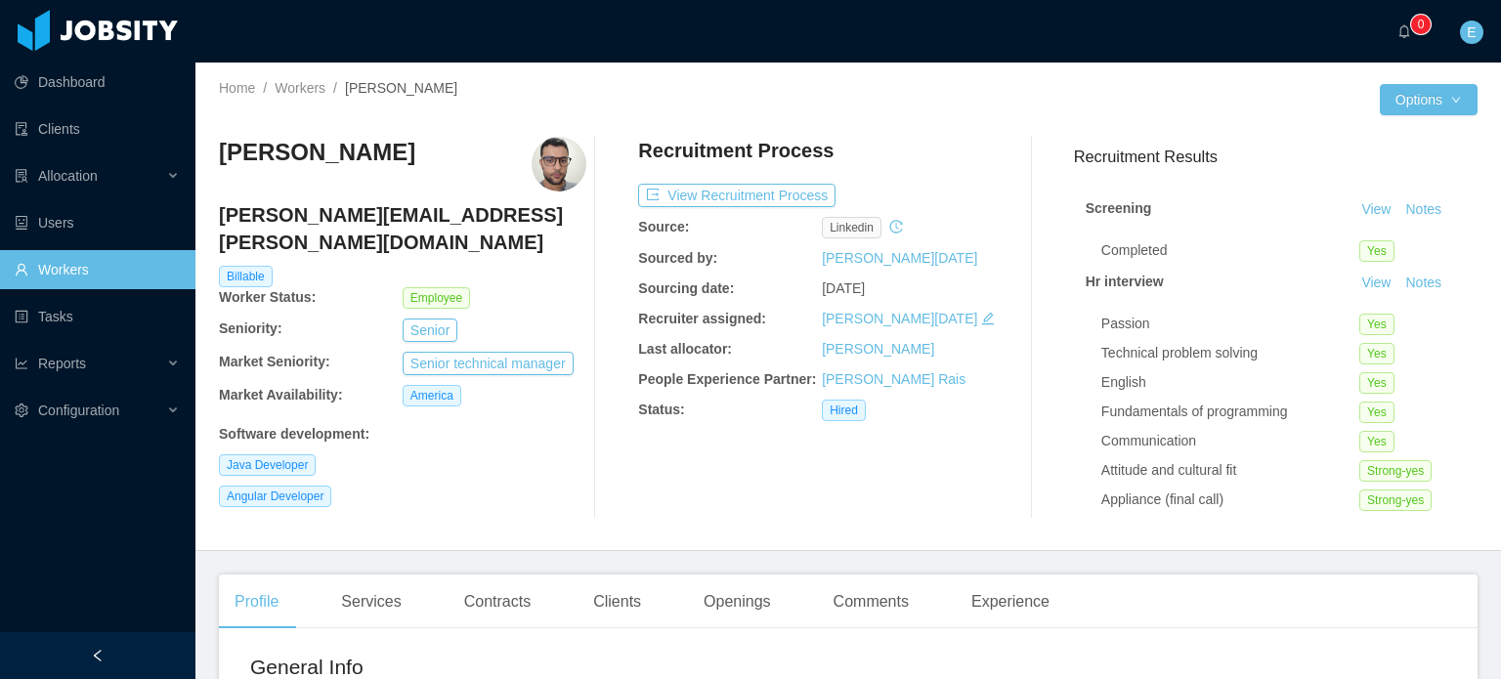 The width and height of the screenshot is (1501, 679). What do you see at coordinates (851, 228) in the screenshot?
I see `span: linkedin` at bounding box center [851, 228].